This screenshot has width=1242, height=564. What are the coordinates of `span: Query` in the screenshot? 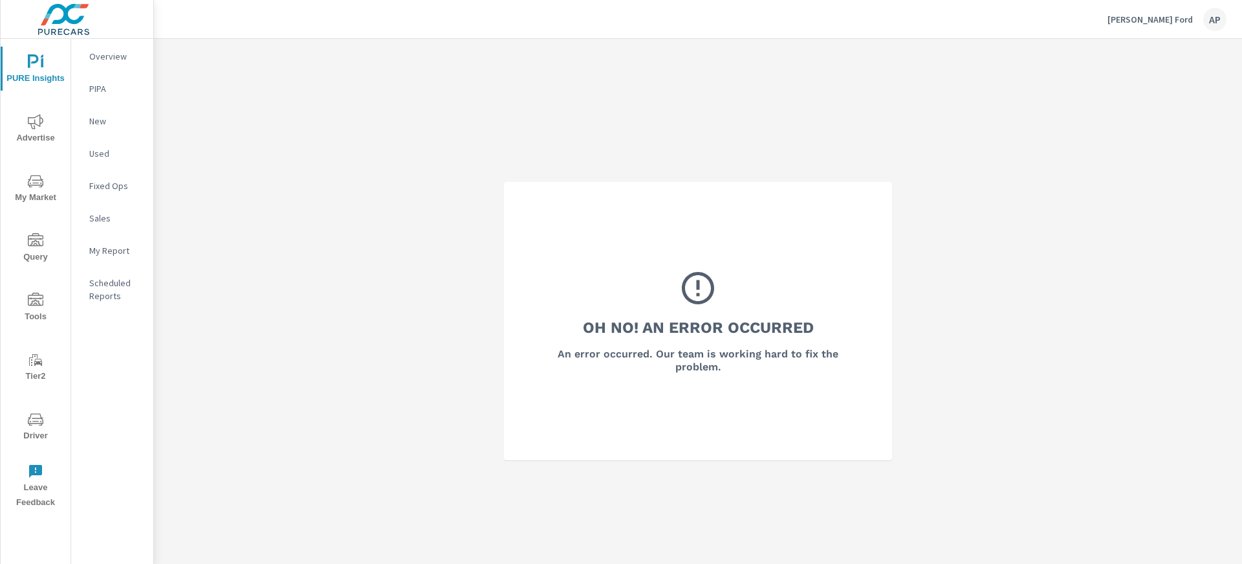 It's located at (36, 248).